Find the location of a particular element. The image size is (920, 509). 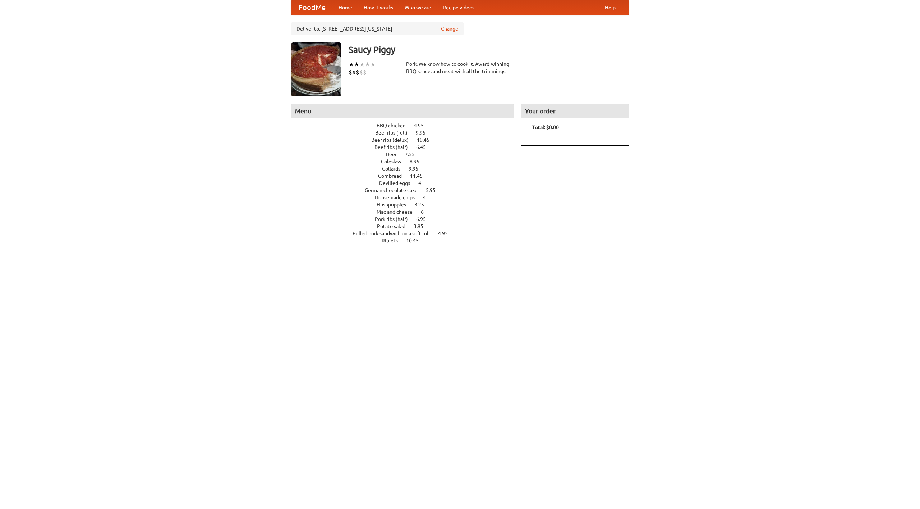

a: Potato salad 3.95 is located at coordinates (407, 226).